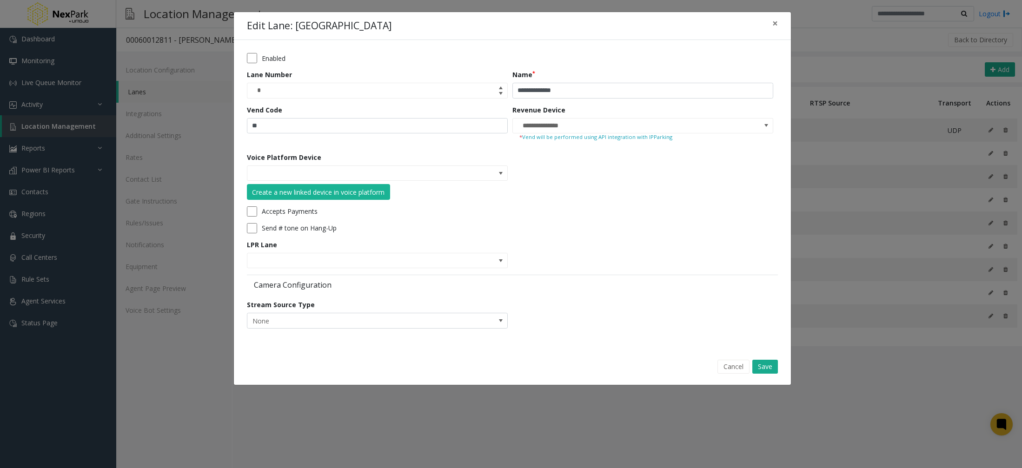 This screenshot has height=468, width=1022. Describe the element at coordinates (765, 367) in the screenshot. I see `button: Save` at that location.